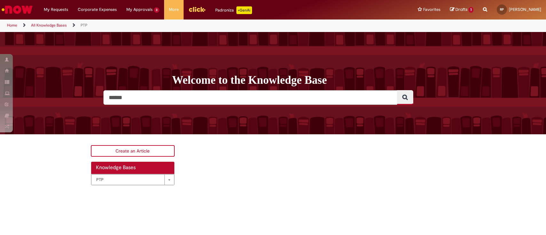  What do you see at coordinates (316, 80) in the screenshot?
I see `h1: Welcome to the Knowledge Base` at bounding box center [316, 80].